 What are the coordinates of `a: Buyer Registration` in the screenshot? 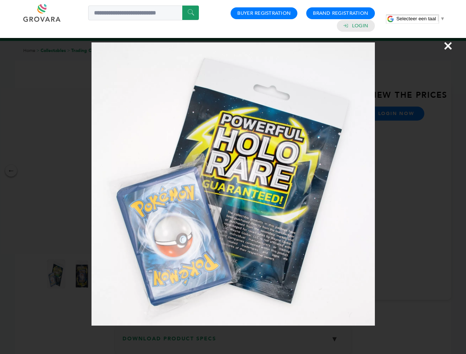 It's located at (264, 13).